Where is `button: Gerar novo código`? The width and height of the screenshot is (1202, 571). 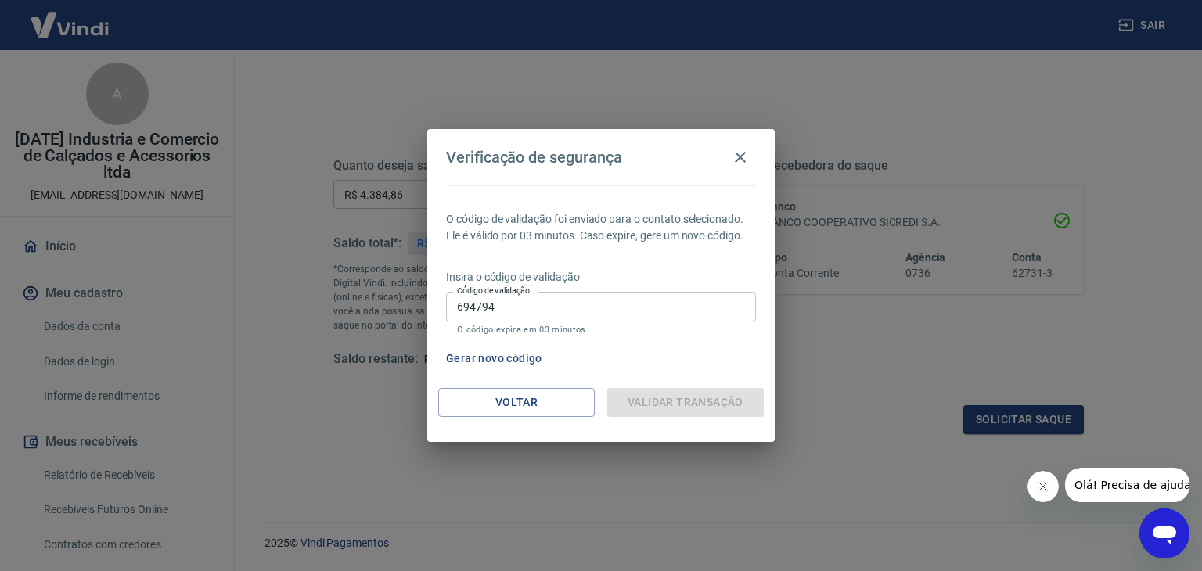 button: Gerar novo código is located at coordinates (494, 358).